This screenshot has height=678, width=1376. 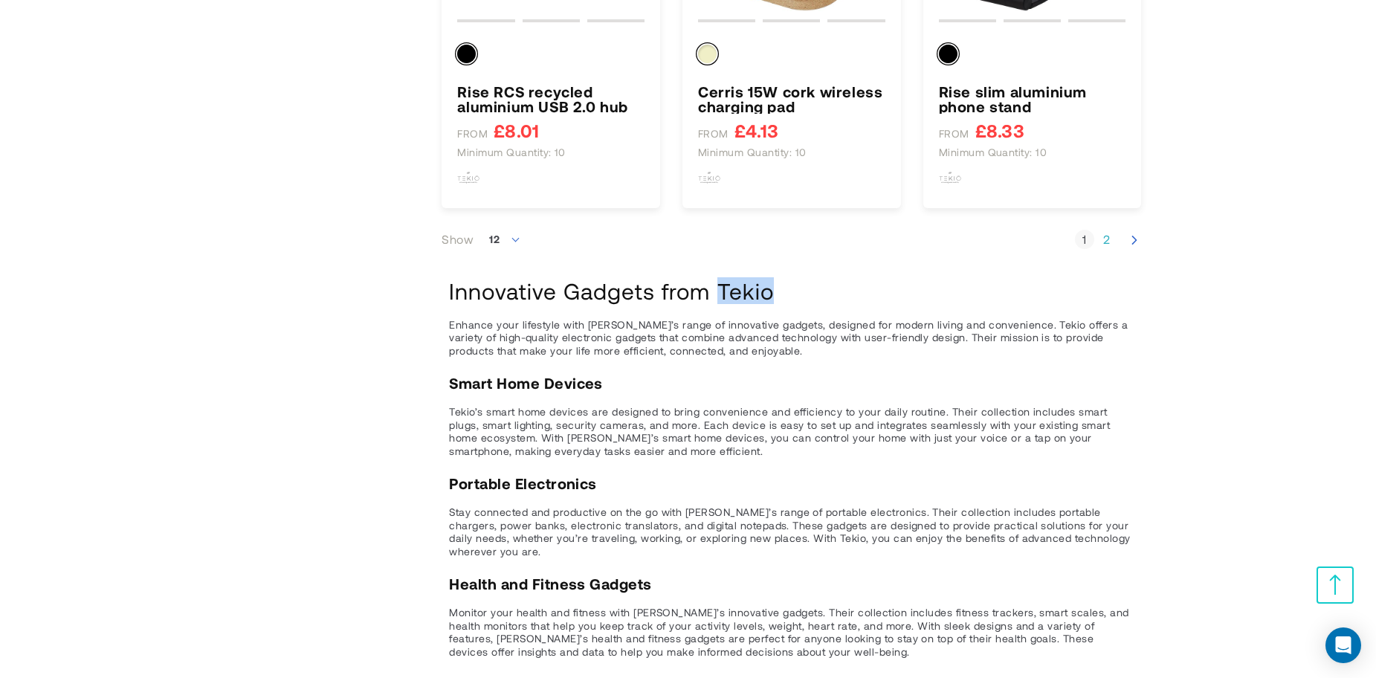 What do you see at coordinates (707, 54) in the screenshot?
I see `div: Natural` at bounding box center [707, 54].